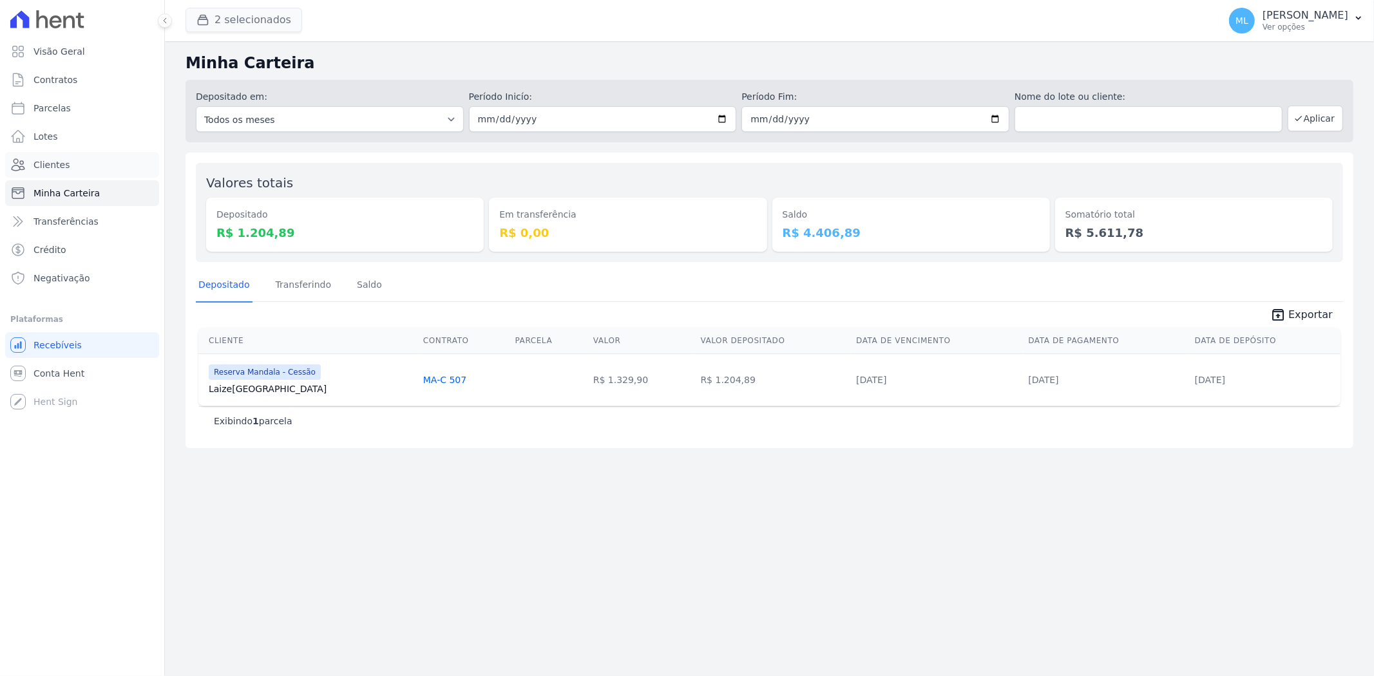 The height and width of the screenshot is (676, 1374). Describe the element at coordinates (911, 232) in the screenshot. I see `dd: R$ 4.406,89` at that location.